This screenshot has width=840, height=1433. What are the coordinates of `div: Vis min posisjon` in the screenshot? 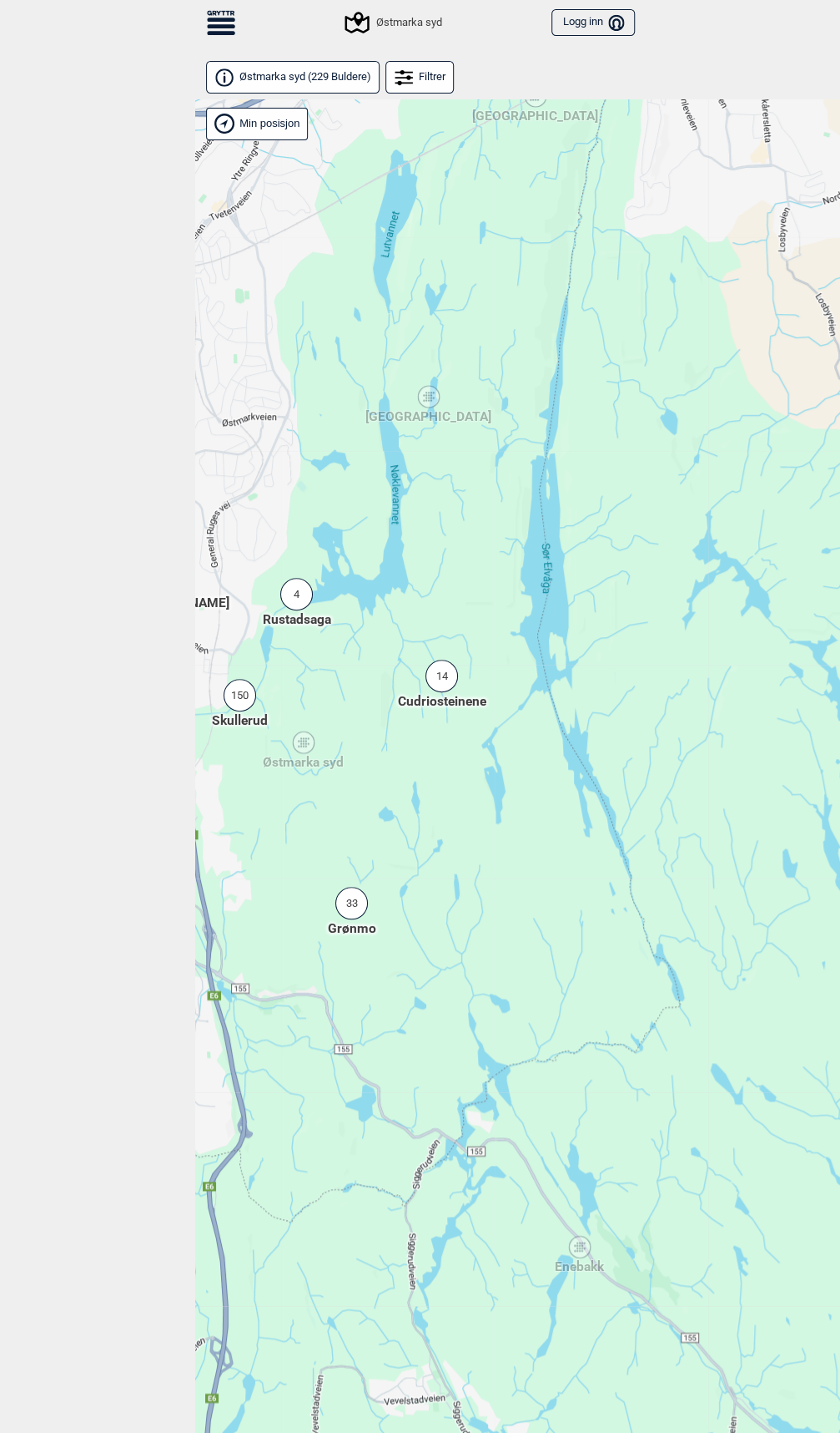 It's located at (257, 123).